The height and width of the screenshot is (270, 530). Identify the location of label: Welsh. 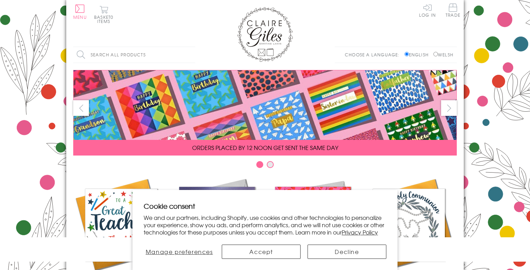
(443, 55).